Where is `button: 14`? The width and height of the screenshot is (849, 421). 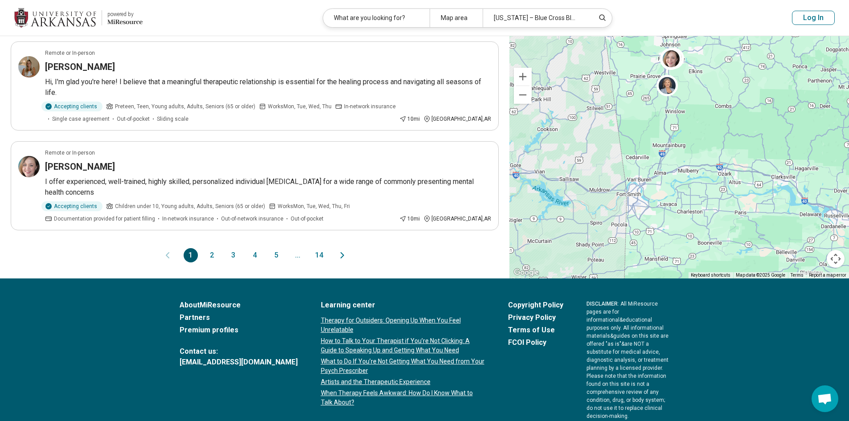
button: 14 is located at coordinates (319, 255).